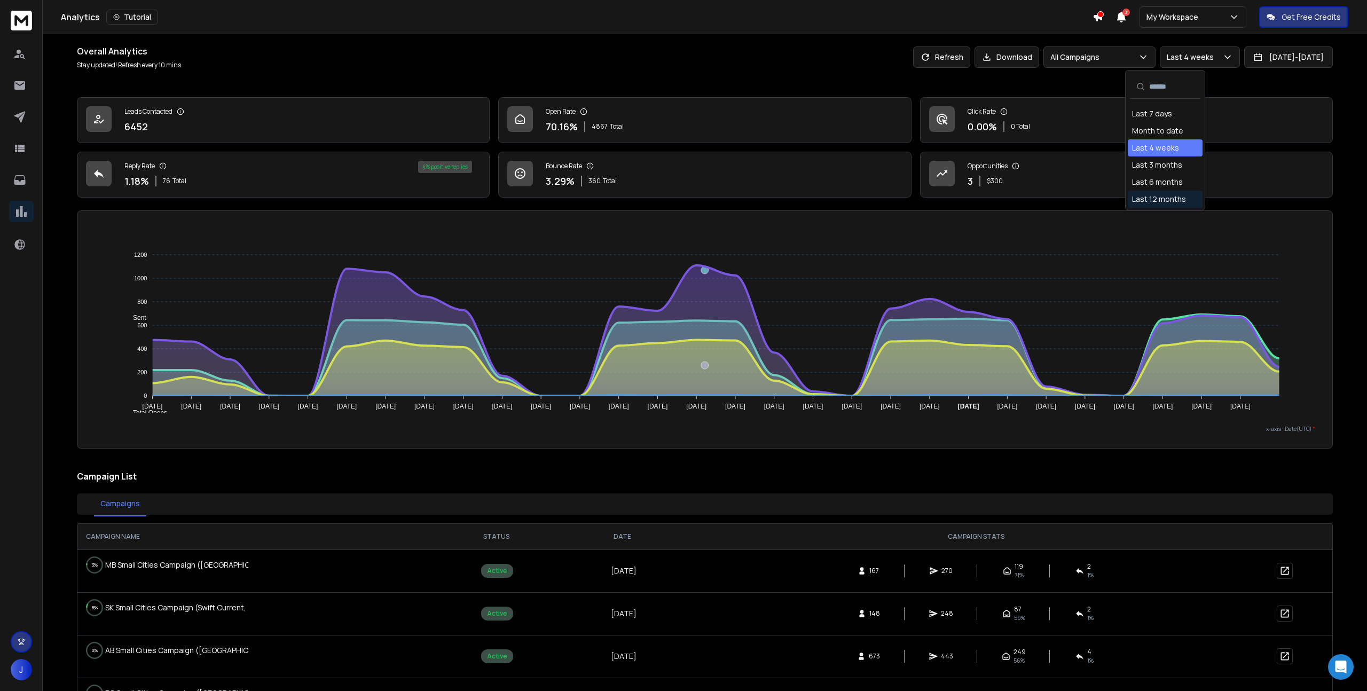 This screenshot has height=691, width=1367. I want to click on div: Open Intercom Messenger, so click(1341, 667).